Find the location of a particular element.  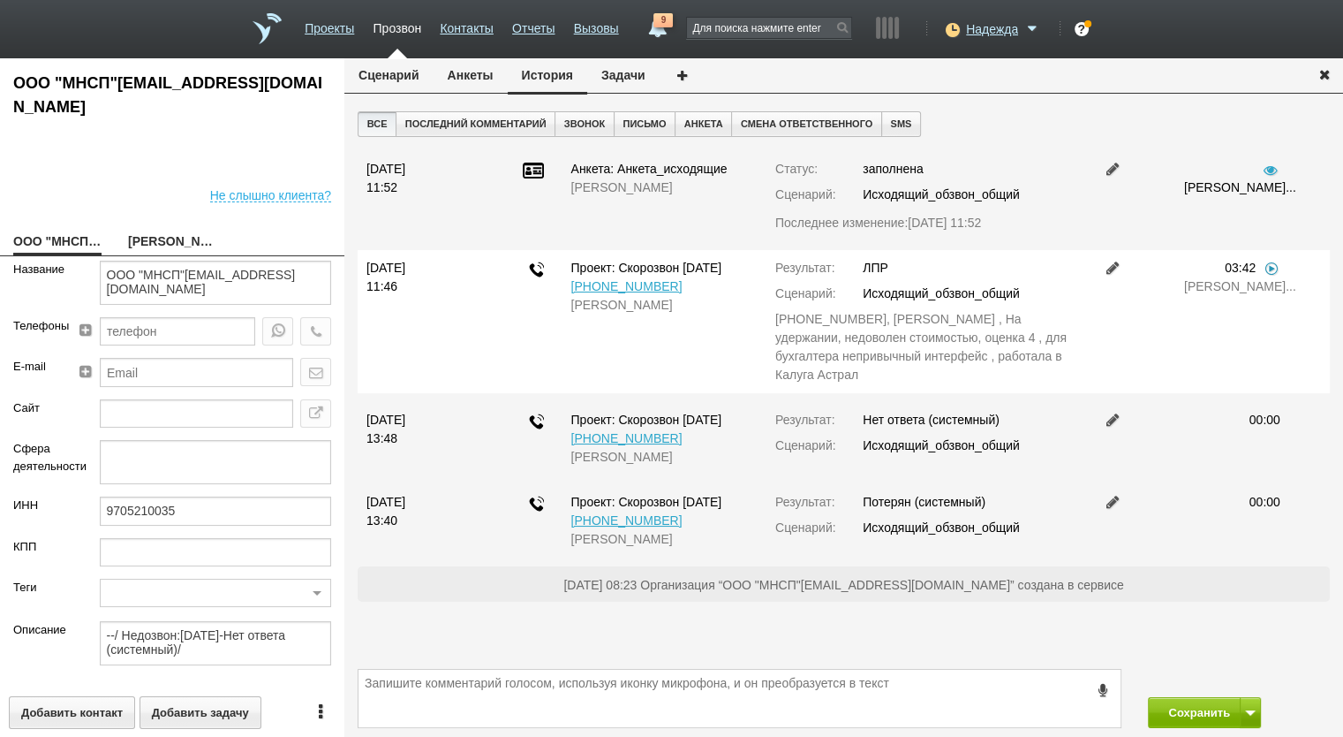

input: телефон is located at coordinates (178, 331).